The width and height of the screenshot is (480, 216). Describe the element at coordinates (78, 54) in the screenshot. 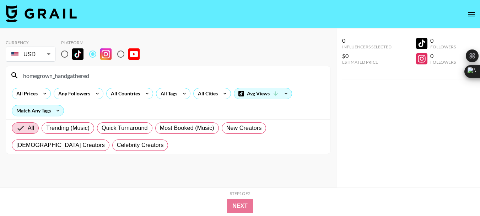

I see `img: TikTok` at that location.